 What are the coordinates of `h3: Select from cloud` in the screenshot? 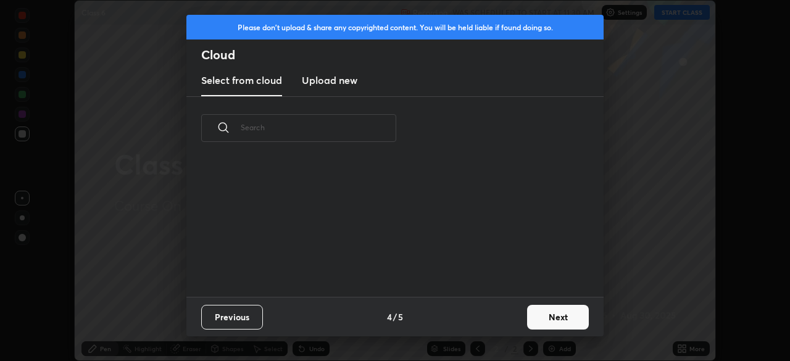 It's located at (241, 80).